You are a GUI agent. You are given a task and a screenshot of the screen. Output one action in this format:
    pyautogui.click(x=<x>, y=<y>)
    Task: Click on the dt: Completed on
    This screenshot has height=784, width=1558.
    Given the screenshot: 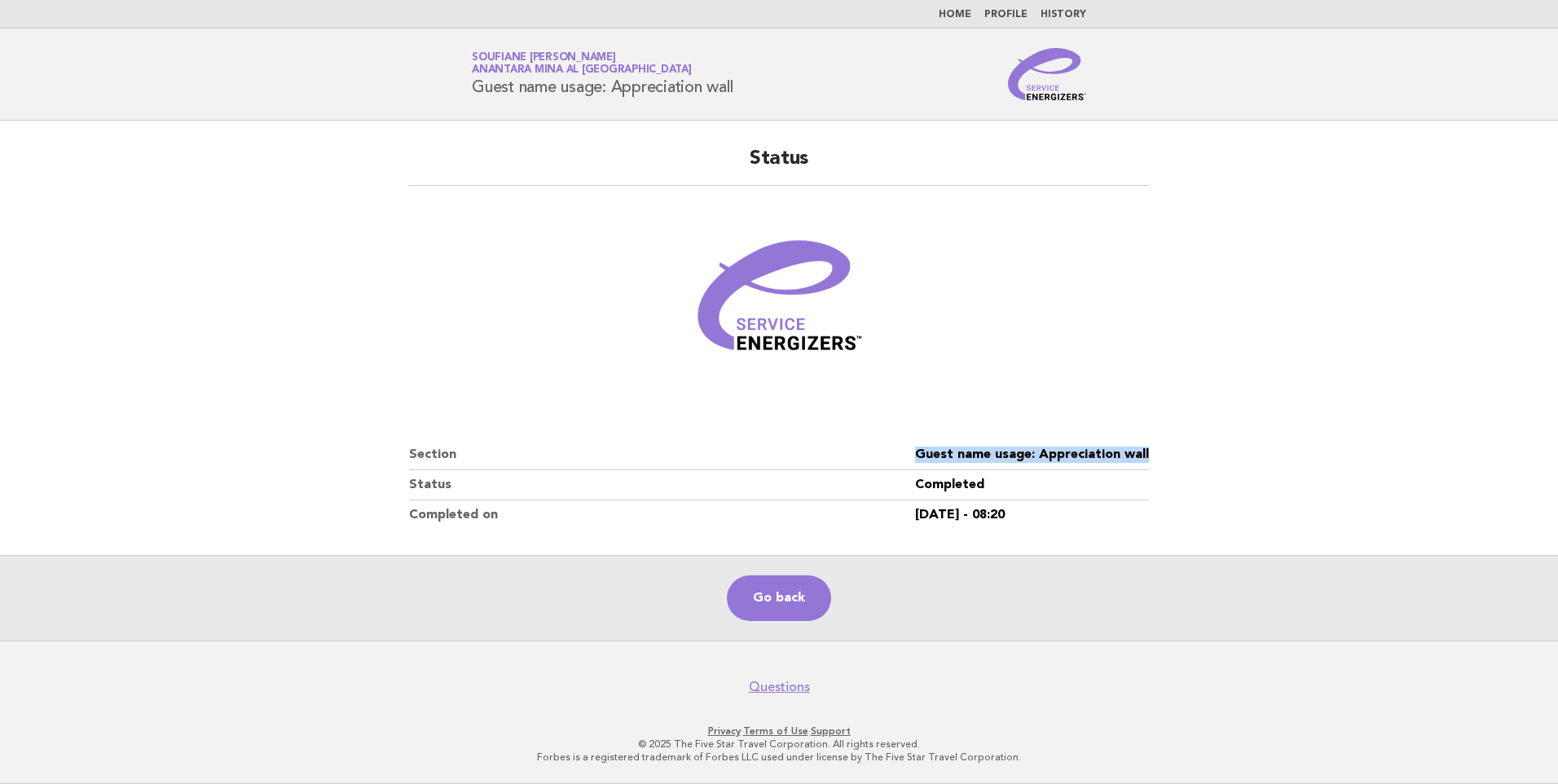 What is the action you would take?
    pyautogui.click(x=662, y=514)
    